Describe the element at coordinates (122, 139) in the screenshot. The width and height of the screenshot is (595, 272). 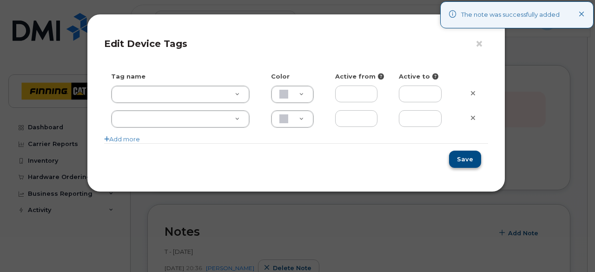
I see `a: Add more` at that location.